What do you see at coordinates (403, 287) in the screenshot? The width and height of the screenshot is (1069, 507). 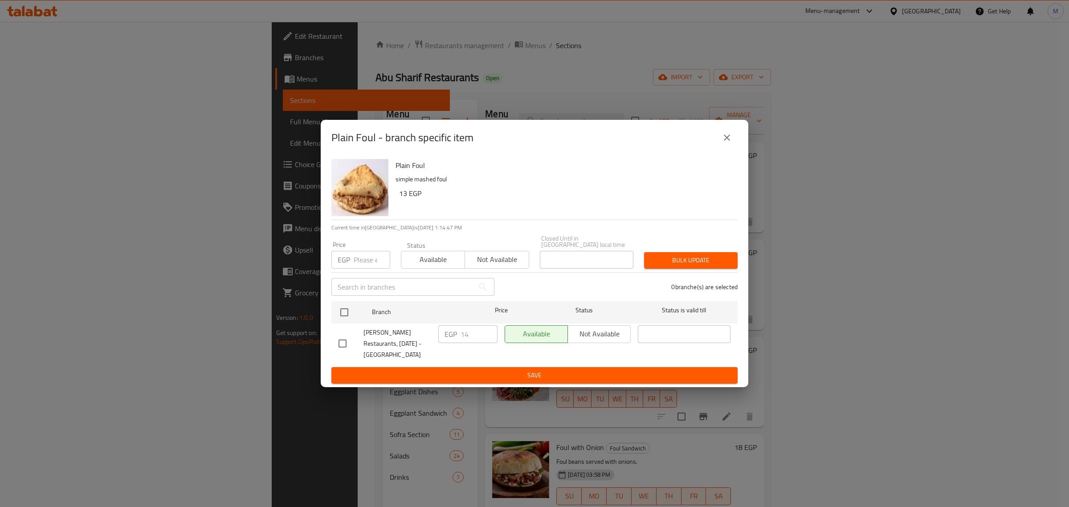 I see `input: Search in branches` at bounding box center [403, 287].